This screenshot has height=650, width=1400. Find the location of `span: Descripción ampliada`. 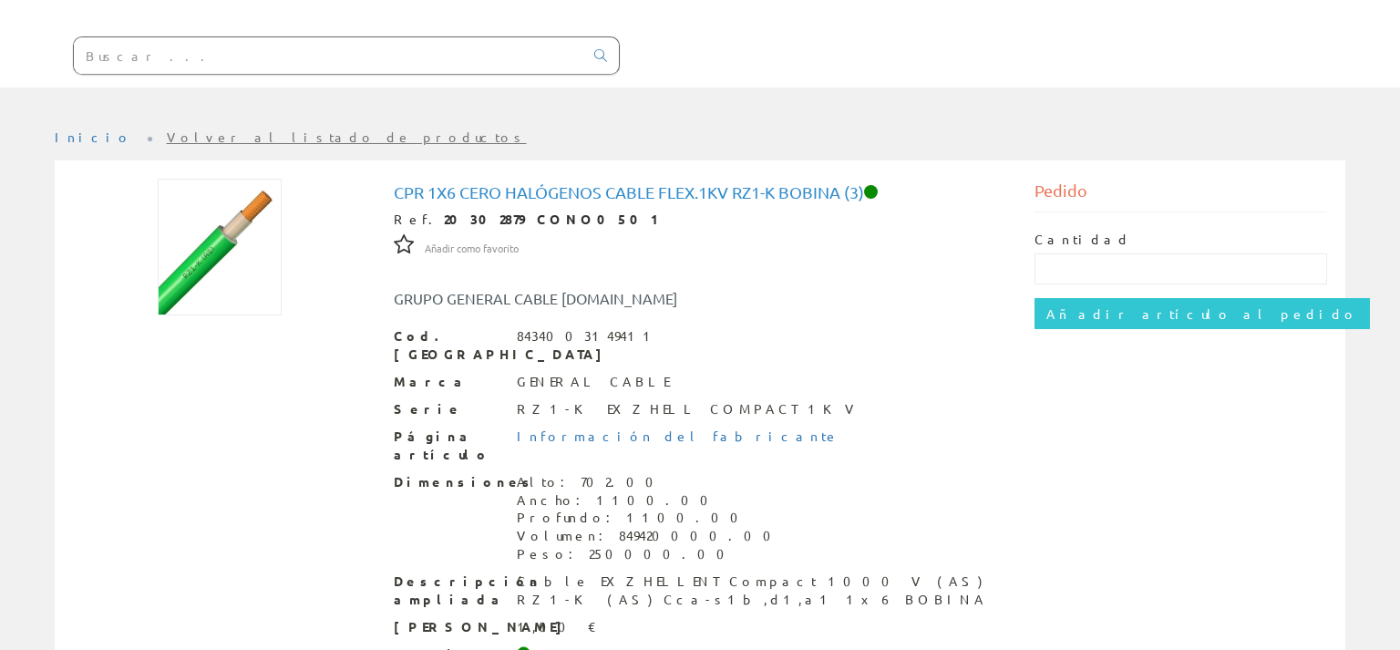

span: Descripción ampliada is located at coordinates (449, 591).